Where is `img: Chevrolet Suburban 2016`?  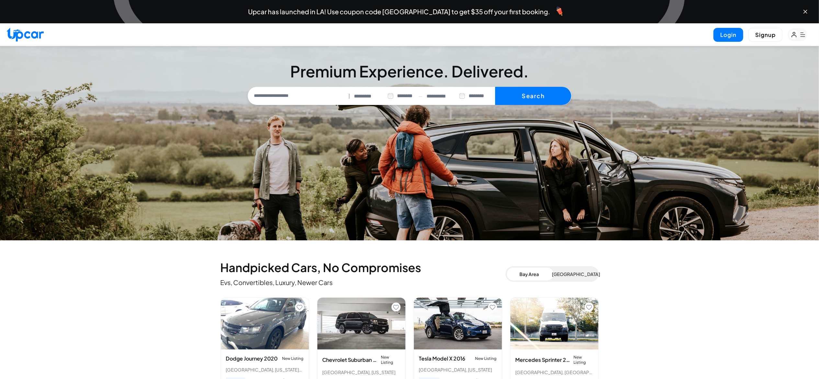
img: Chevrolet Suburban 2016 is located at coordinates (361, 323).